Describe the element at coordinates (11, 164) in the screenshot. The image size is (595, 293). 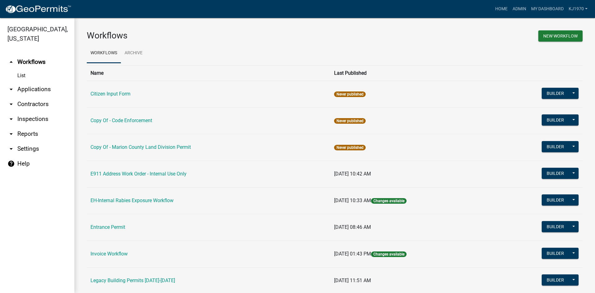
I see `i: help` at that location.